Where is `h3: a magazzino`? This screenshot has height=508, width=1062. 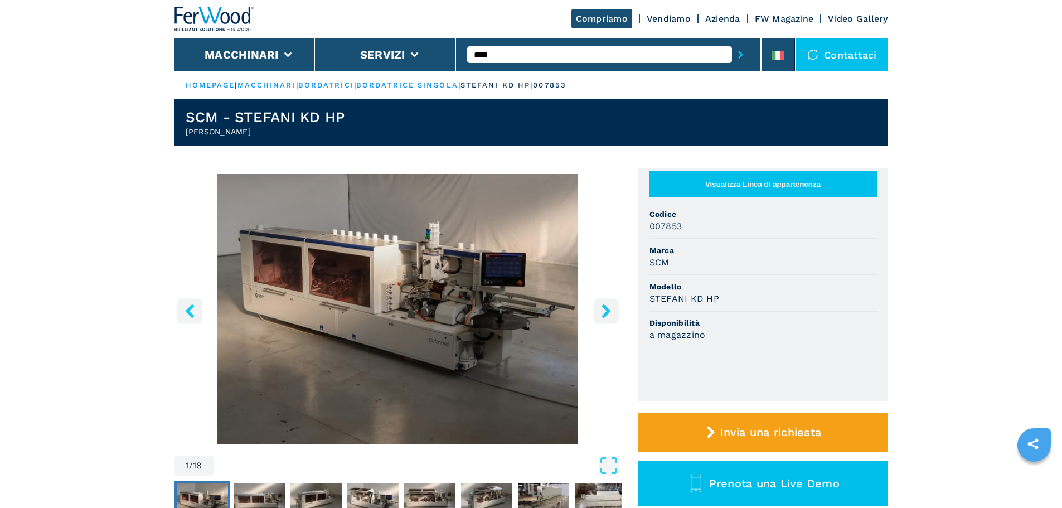 h3: a magazzino is located at coordinates (677, 335).